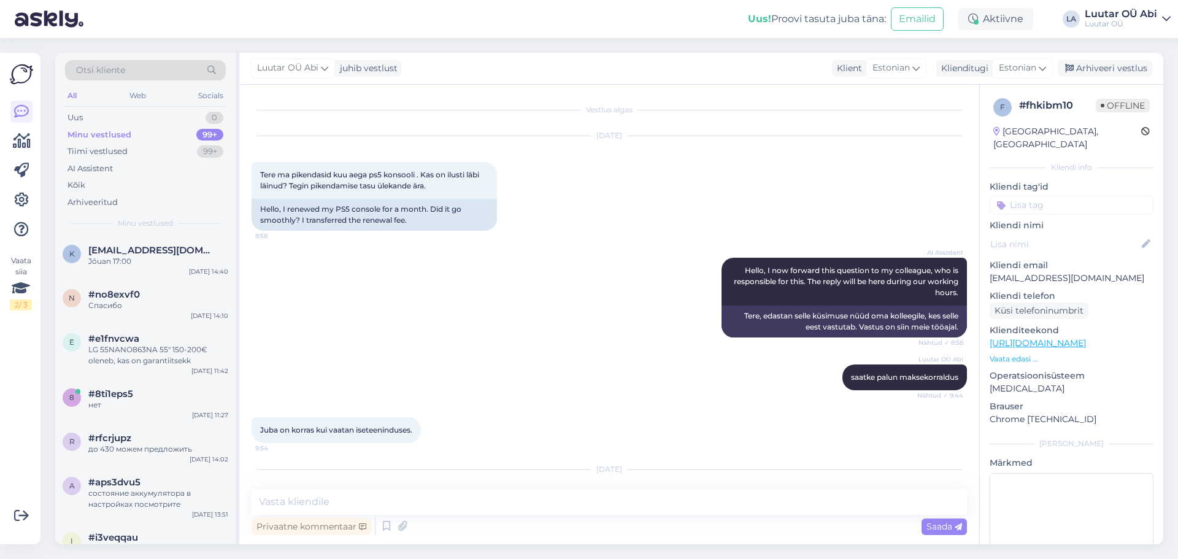 This screenshot has width=1178, height=559. Describe the element at coordinates (1071, 205) in the screenshot. I see `input: Lisa tag` at that location.